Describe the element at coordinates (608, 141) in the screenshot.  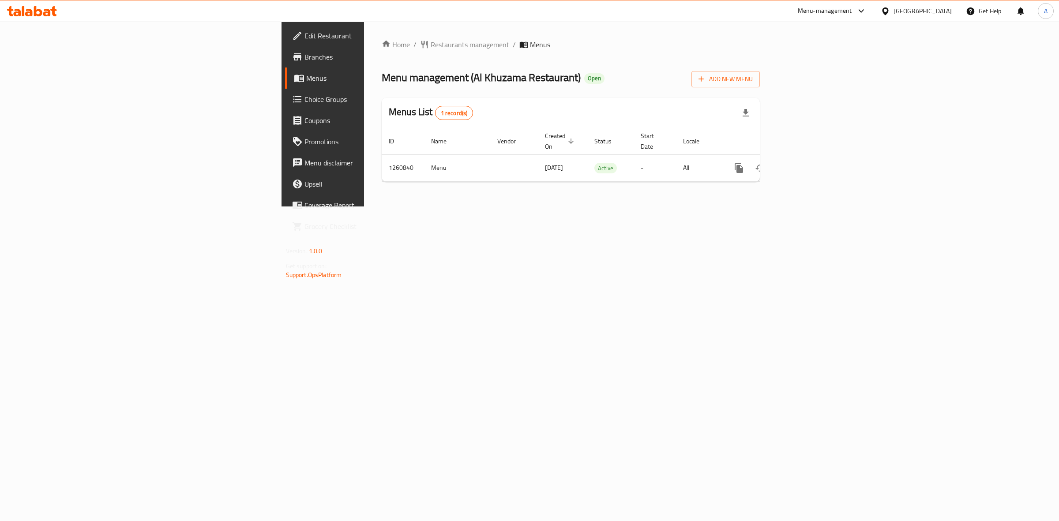
I see `span: Status` at that location.